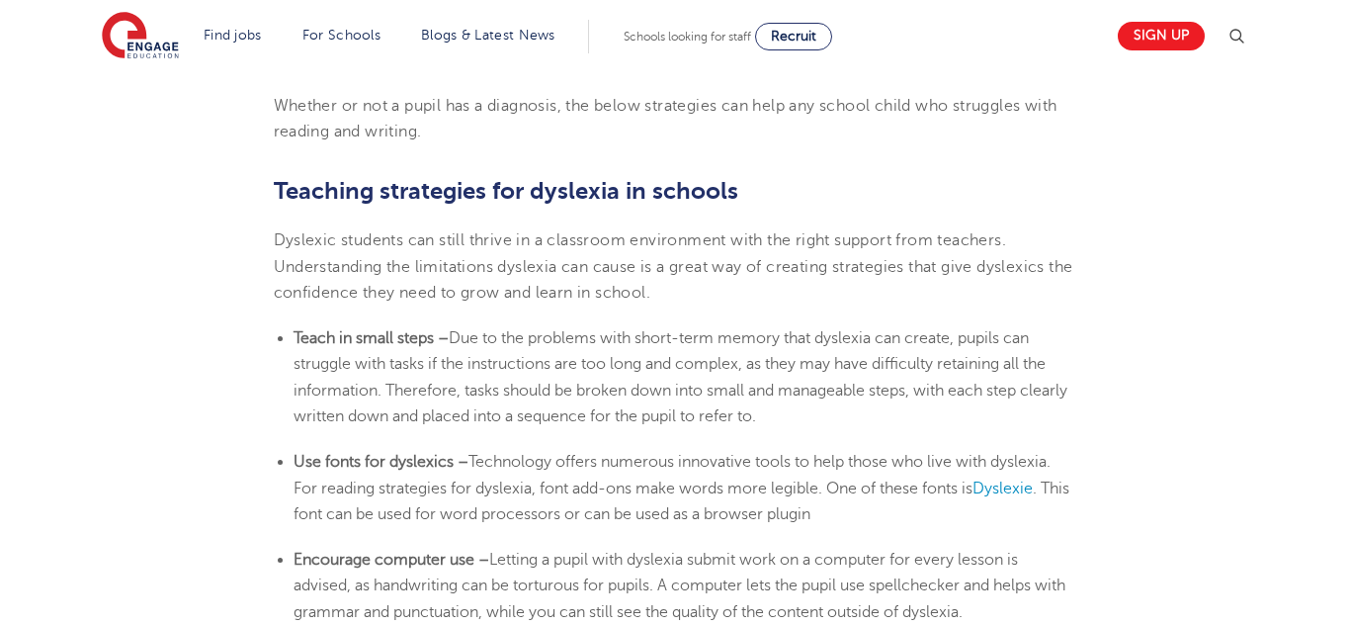 Image resolution: width=1350 pixels, height=626 pixels. I want to click on span: Recruit, so click(794, 36).